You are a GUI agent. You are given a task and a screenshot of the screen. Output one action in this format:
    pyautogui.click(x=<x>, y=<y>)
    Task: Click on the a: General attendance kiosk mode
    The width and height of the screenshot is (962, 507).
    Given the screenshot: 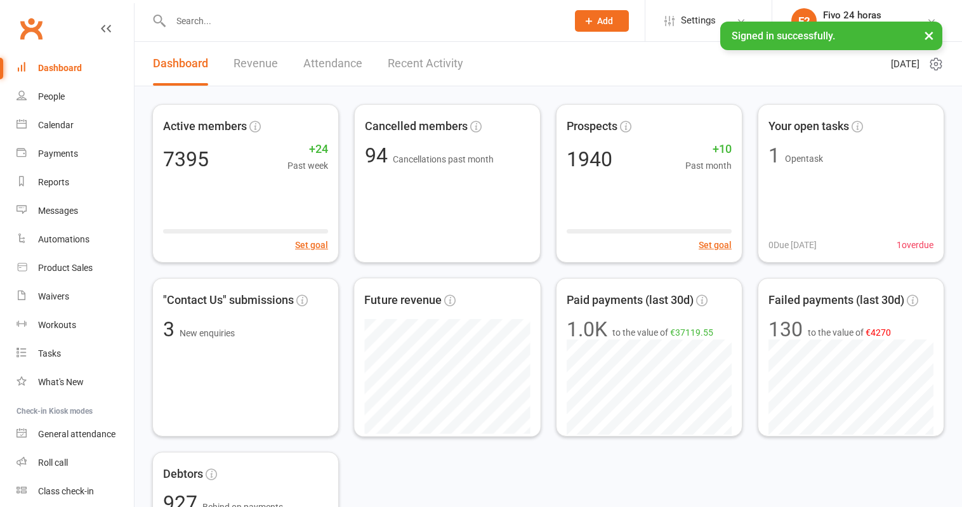 What is the action you would take?
    pyautogui.click(x=75, y=434)
    